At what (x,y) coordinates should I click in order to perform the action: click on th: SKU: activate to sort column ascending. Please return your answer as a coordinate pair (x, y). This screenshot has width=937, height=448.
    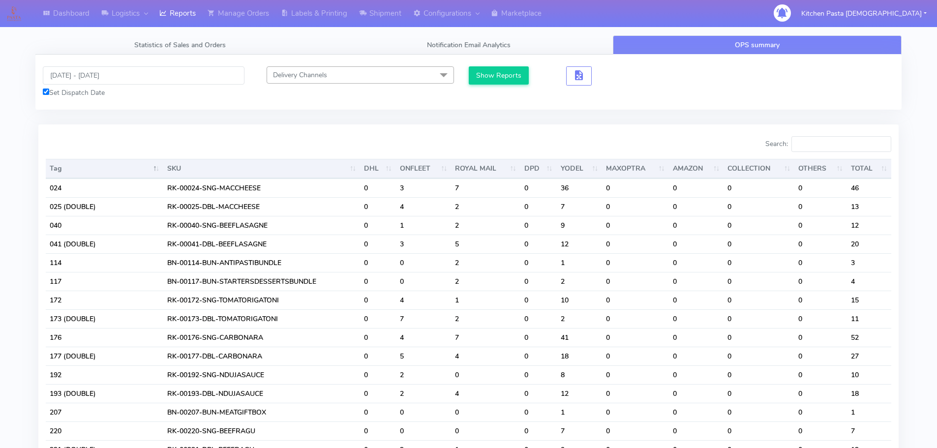
    Looking at the image, I should click on (262, 169).